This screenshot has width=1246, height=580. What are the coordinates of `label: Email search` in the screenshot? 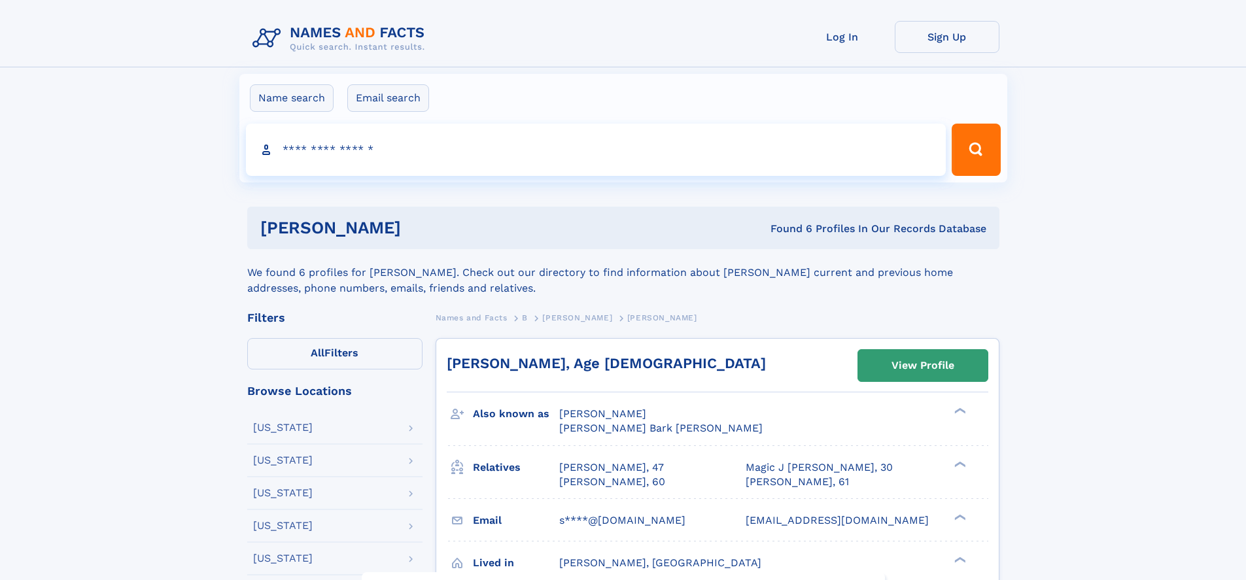 It's located at (388, 98).